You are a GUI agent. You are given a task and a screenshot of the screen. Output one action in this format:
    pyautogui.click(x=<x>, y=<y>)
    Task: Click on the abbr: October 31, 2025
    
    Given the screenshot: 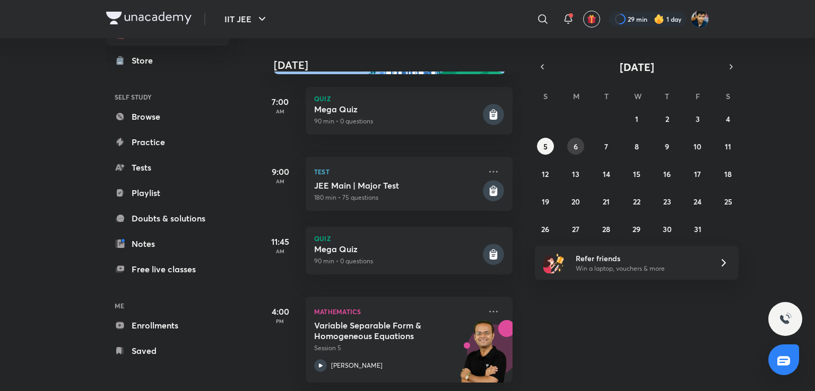 What is the action you would take?
    pyautogui.click(x=698, y=229)
    